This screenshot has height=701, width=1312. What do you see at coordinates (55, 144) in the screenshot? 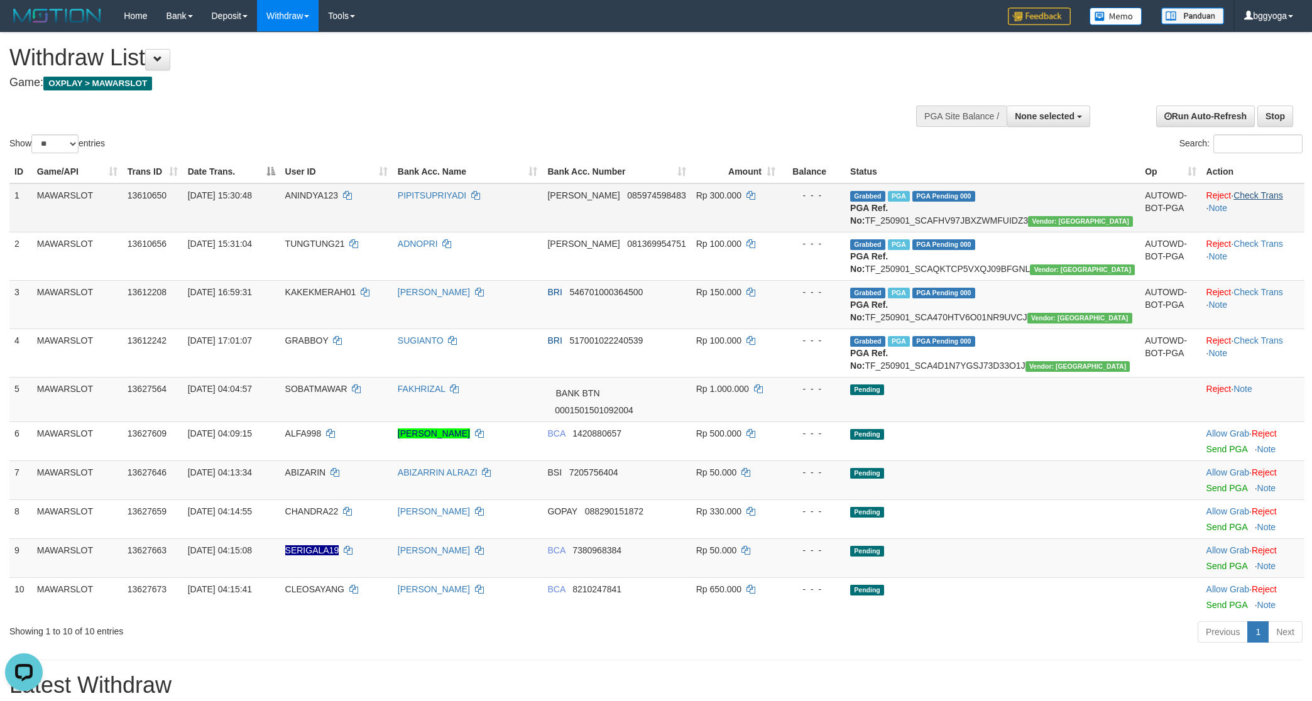
I see `select: Showentries` at bounding box center [55, 144].